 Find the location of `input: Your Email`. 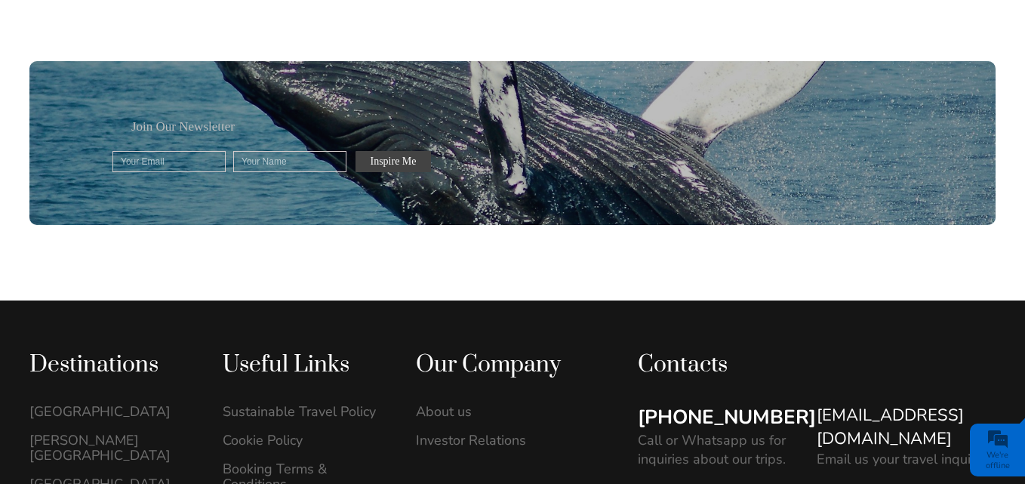

input: Your Email is located at coordinates (169, 162).